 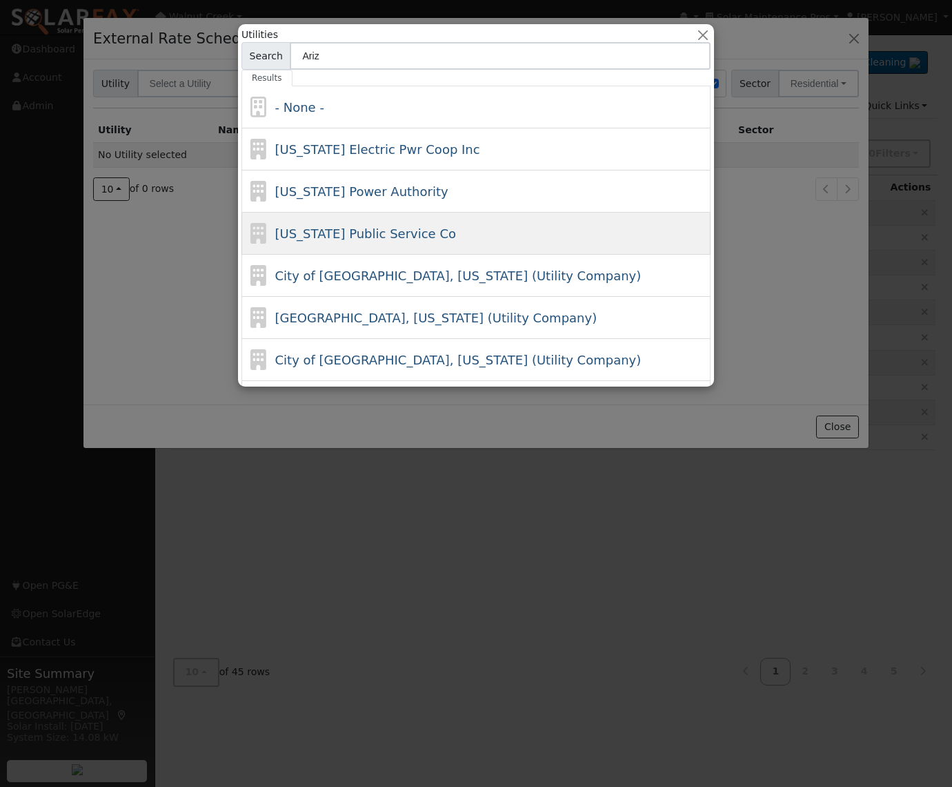 What do you see at coordinates (267, 78) in the screenshot?
I see `a: Results` at bounding box center [267, 78].